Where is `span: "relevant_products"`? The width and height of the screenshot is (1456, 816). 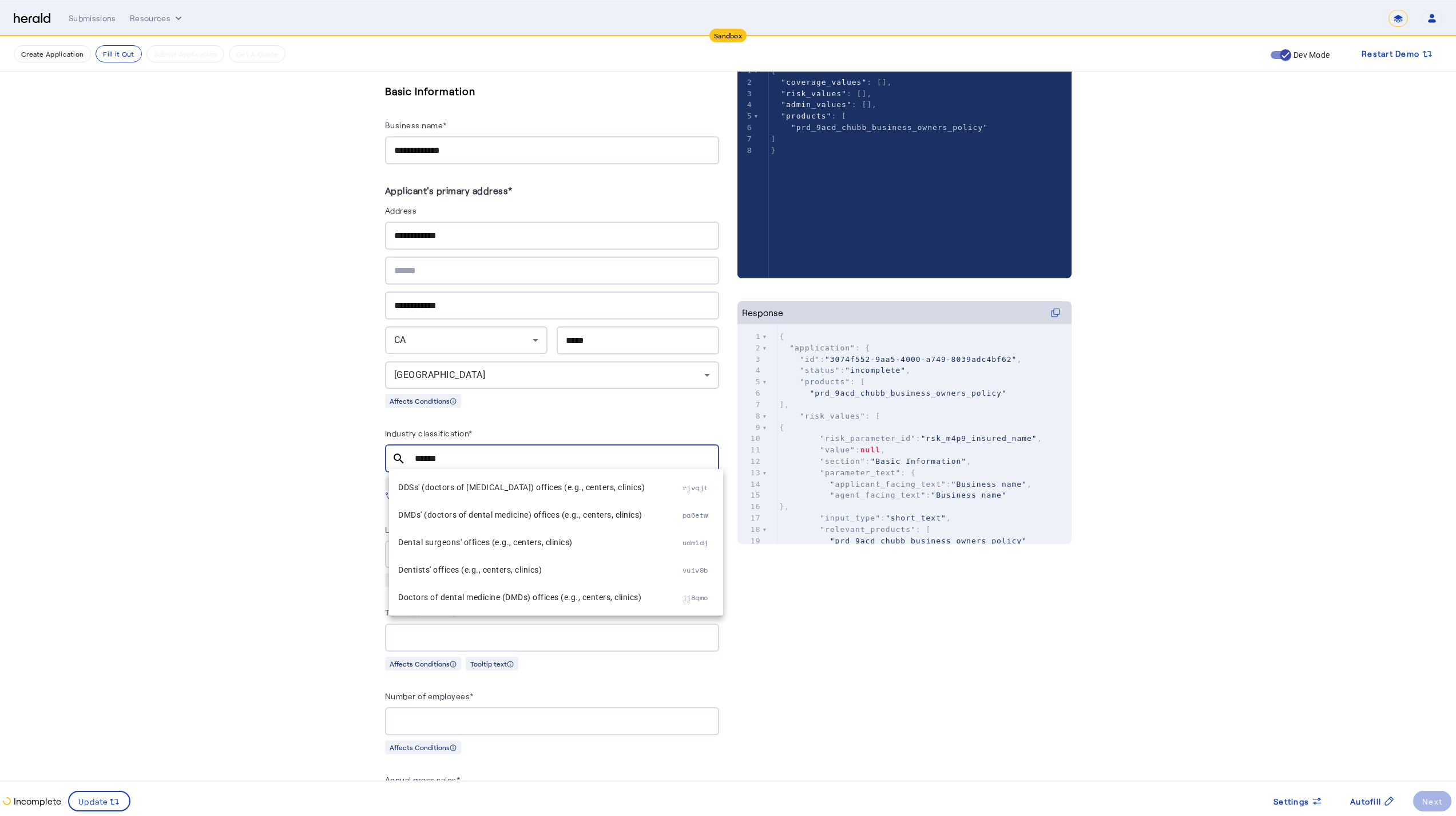 span: "relevant_products" is located at coordinates (868, 529).